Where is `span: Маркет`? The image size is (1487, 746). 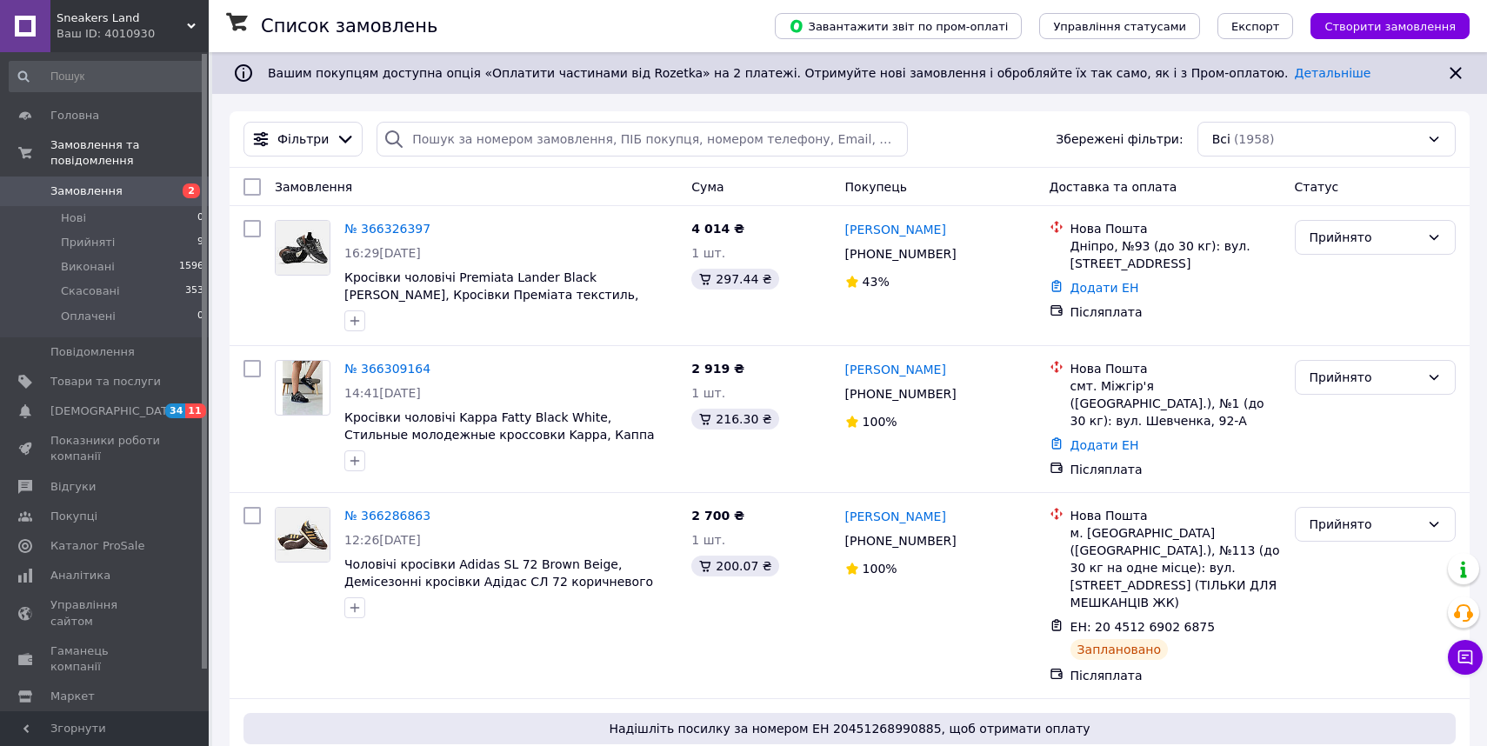
span: Маркет is located at coordinates (72, 697).